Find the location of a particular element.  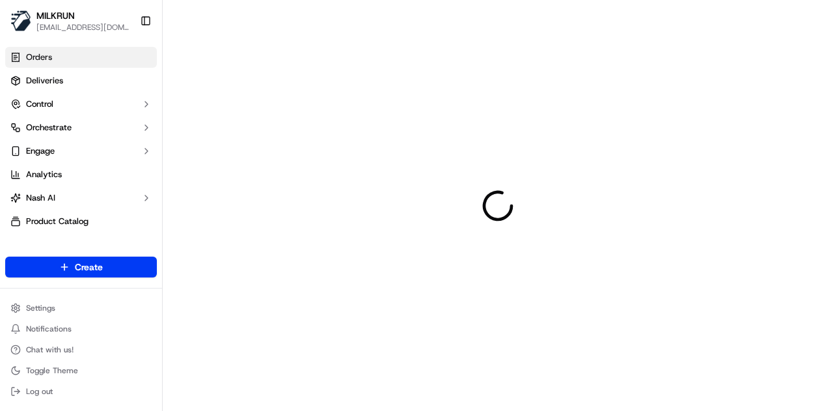

span: Control is located at coordinates (40, 104).